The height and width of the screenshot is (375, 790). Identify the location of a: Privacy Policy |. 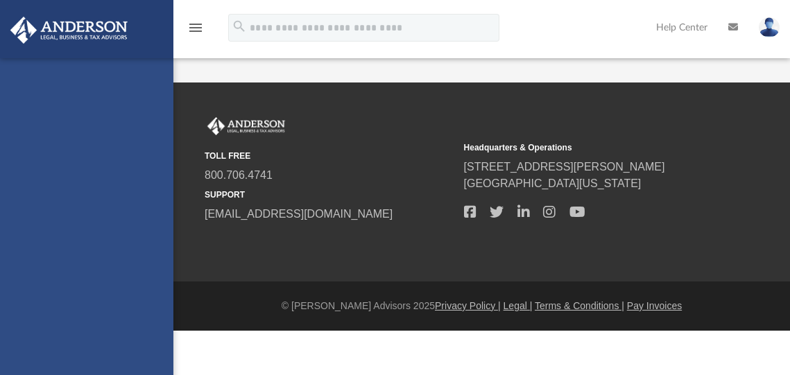
(468, 306).